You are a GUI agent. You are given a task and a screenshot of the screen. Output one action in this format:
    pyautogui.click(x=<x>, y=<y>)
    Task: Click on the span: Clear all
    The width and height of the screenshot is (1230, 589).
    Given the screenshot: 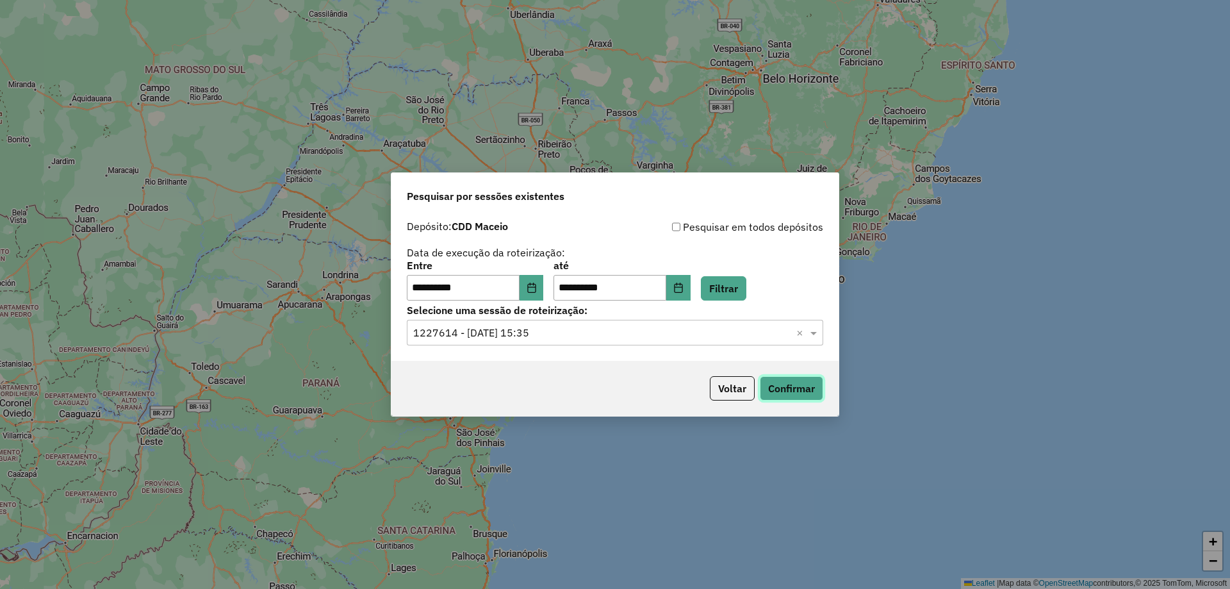 What is the action you would take?
    pyautogui.click(x=801, y=332)
    